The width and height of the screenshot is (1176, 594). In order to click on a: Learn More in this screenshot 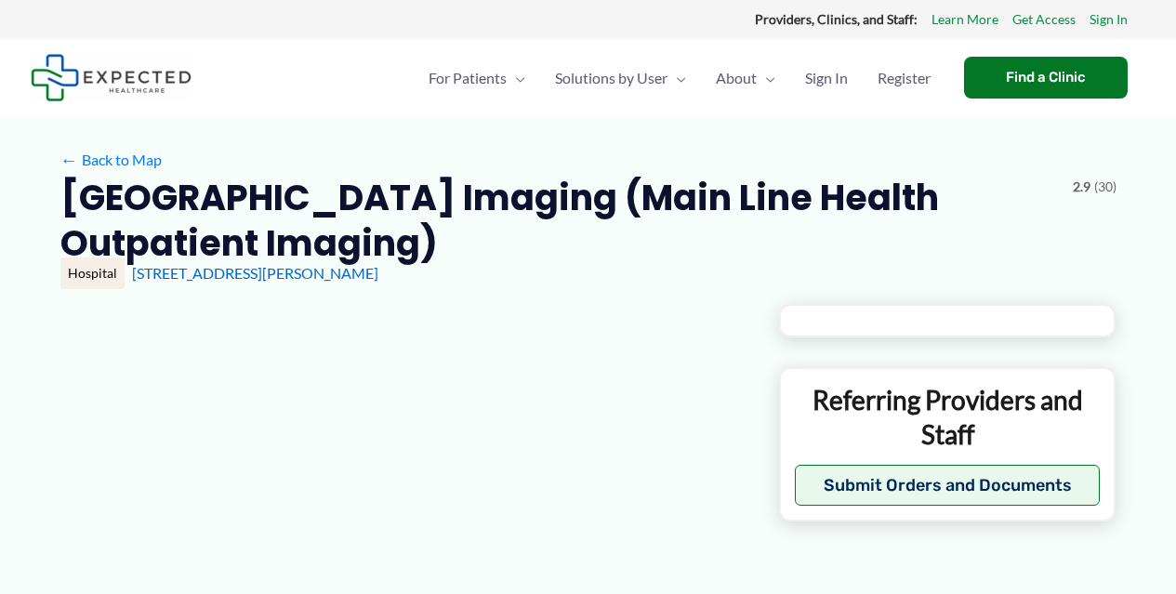, I will do `click(965, 20)`.